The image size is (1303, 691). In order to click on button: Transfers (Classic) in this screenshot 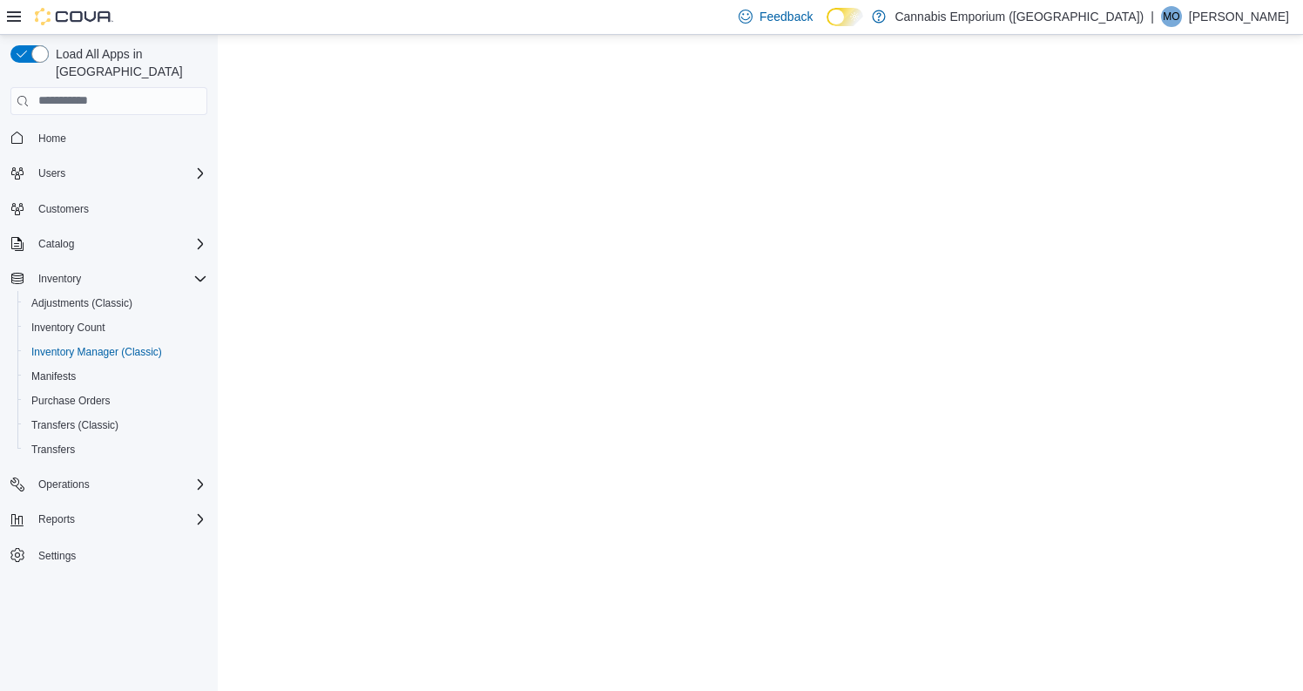, I will do `click(116, 425)`.